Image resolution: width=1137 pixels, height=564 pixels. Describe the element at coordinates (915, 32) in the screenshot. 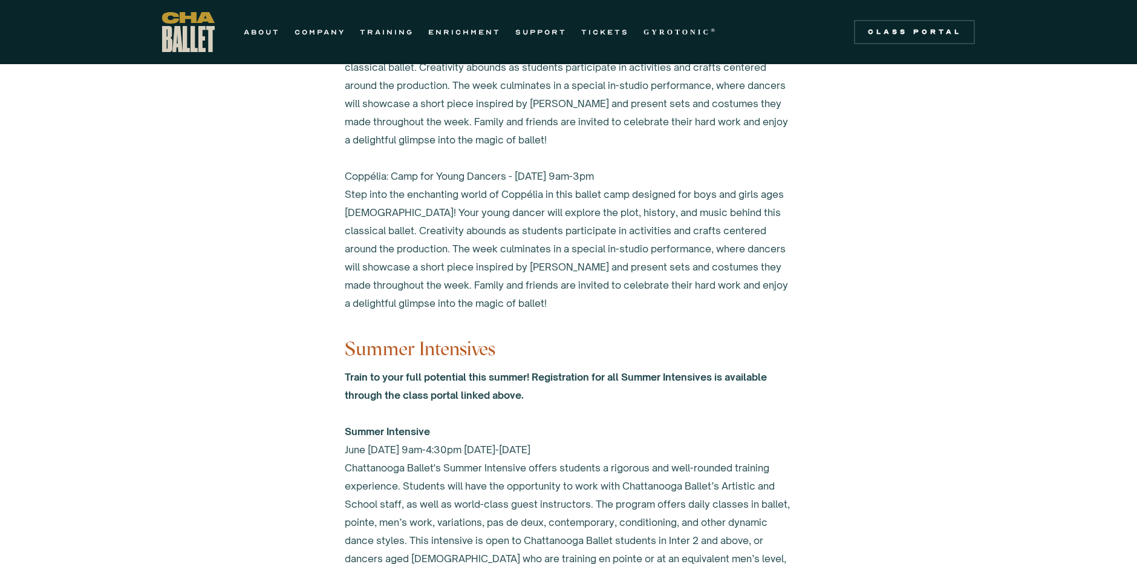

I see `a: Class Portal` at that location.